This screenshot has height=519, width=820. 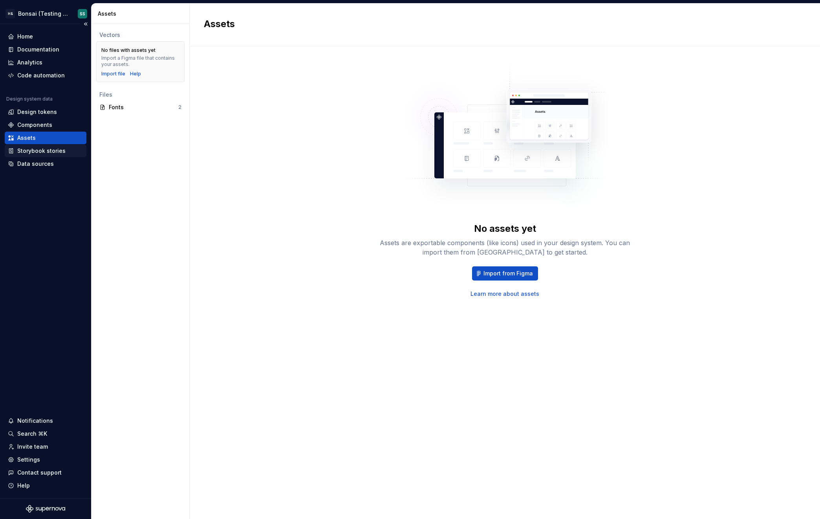 I want to click on div: Design tokens, so click(x=37, y=112).